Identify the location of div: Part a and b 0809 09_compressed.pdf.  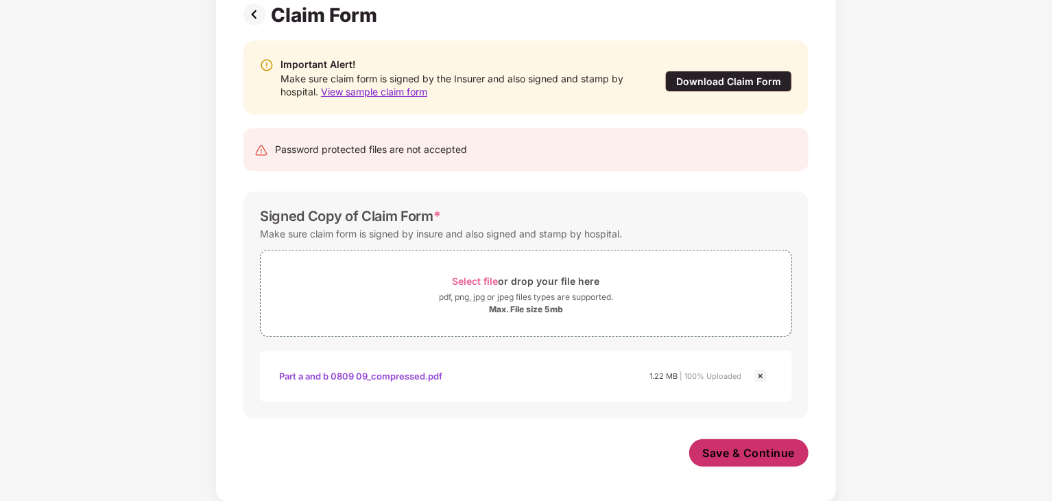
(361, 376).